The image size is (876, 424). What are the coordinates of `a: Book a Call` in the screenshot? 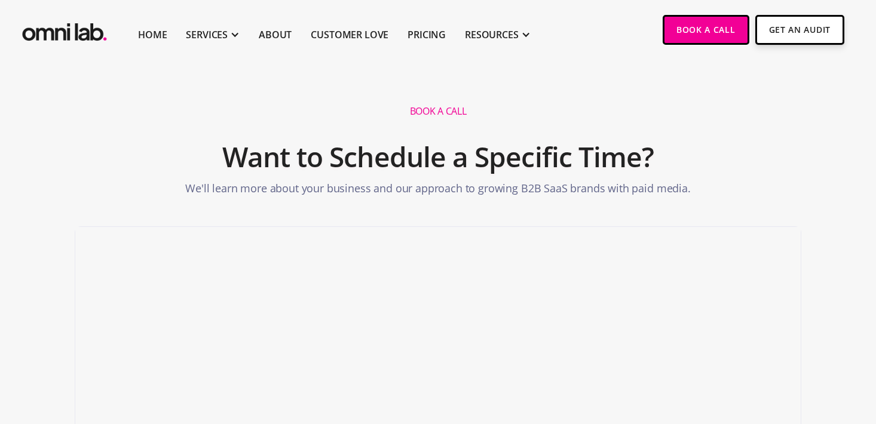 It's located at (705, 30).